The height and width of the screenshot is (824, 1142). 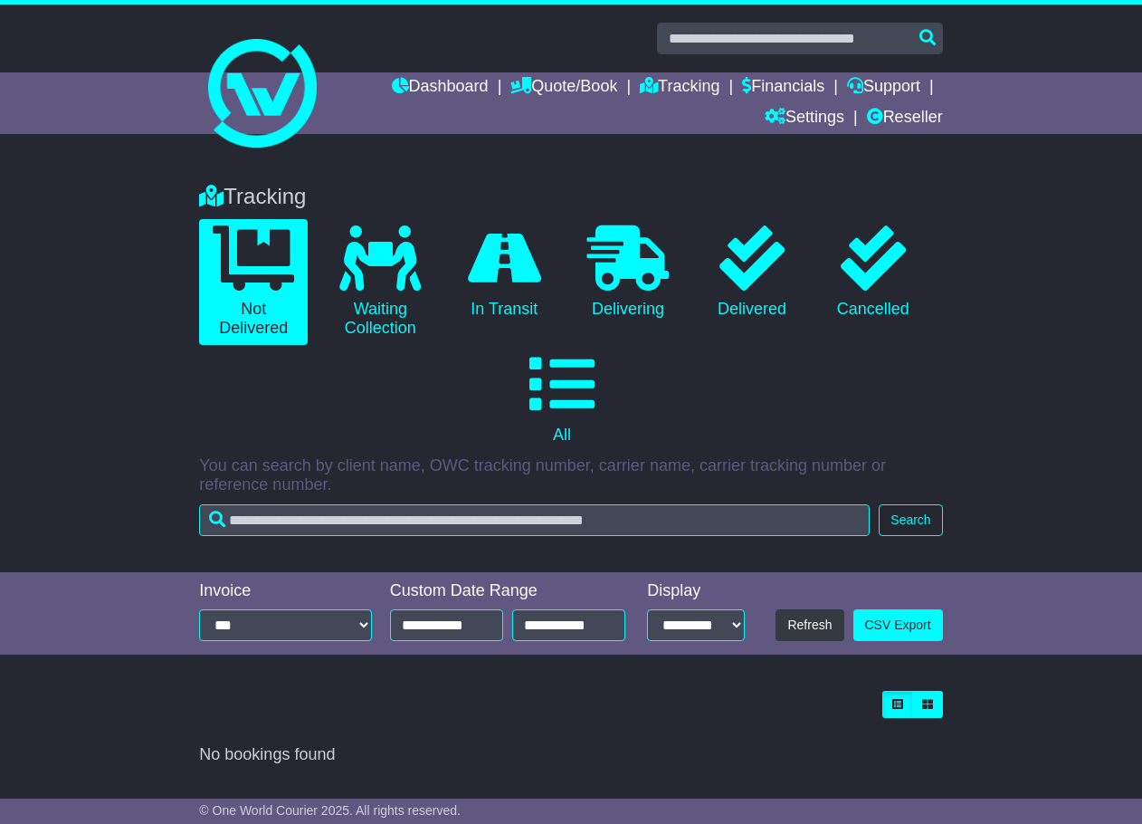 What do you see at coordinates (380, 282) in the screenshot?
I see `a: Waiting Collection` at bounding box center [380, 282].